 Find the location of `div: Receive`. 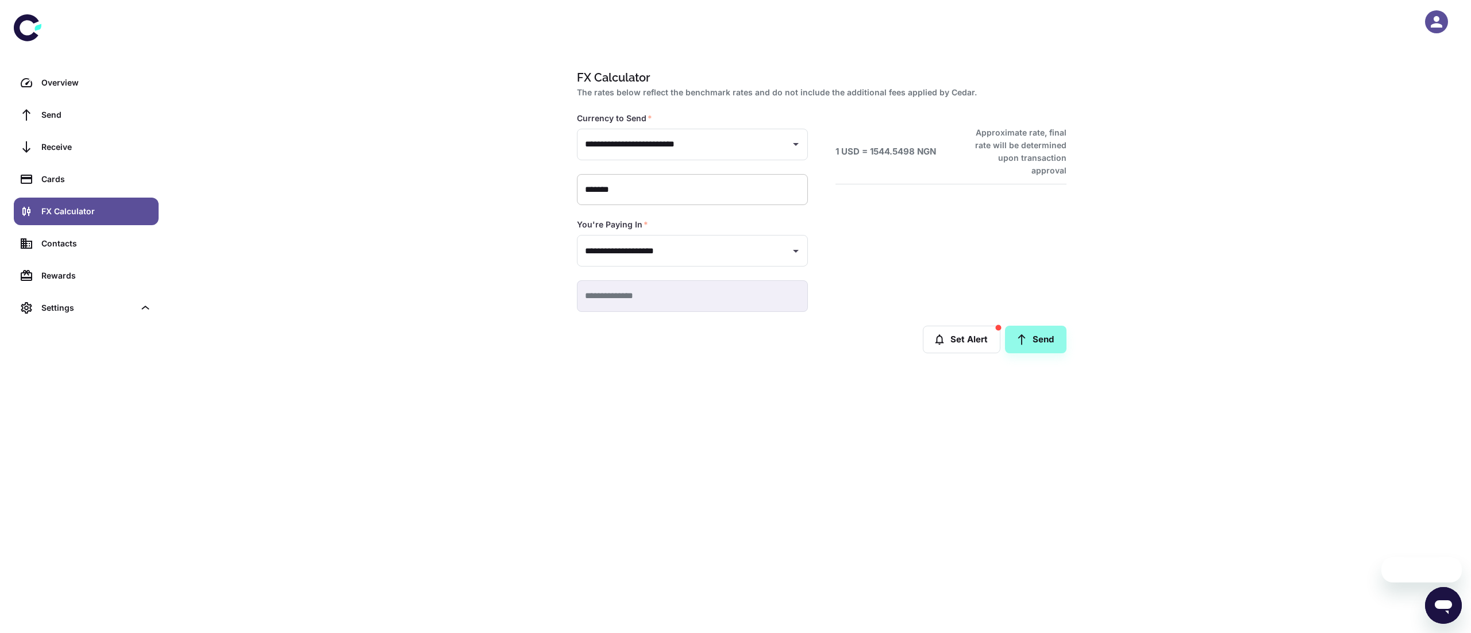

div: Receive is located at coordinates (97, 147).